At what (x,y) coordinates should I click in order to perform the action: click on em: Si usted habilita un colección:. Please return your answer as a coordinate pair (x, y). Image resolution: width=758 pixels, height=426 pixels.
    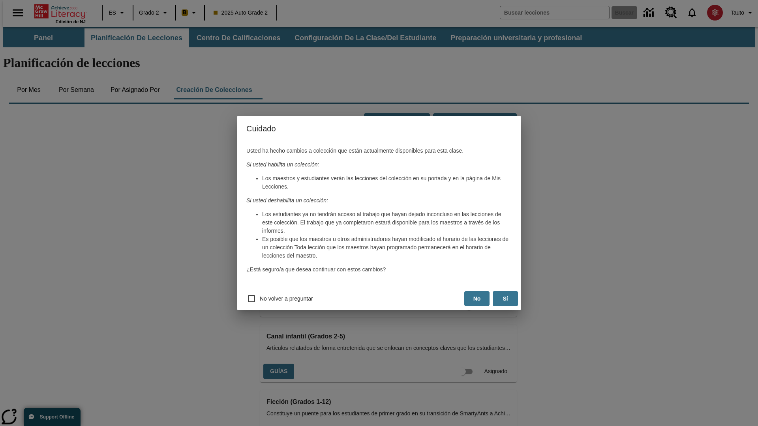
    Looking at the image, I should click on (283, 165).